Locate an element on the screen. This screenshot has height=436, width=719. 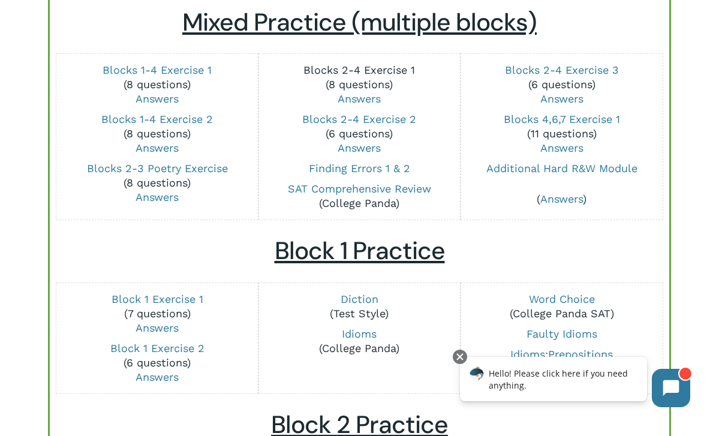
a: SAT Comprehensive Review is located at coordinates (359, 188).